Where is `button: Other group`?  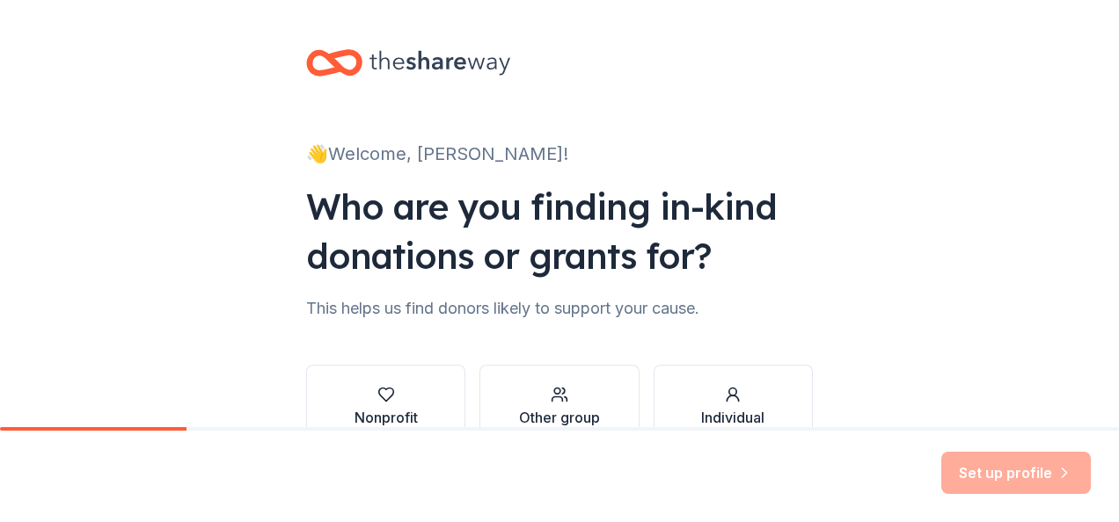
button: Other group is located at coordinates (558, 407).